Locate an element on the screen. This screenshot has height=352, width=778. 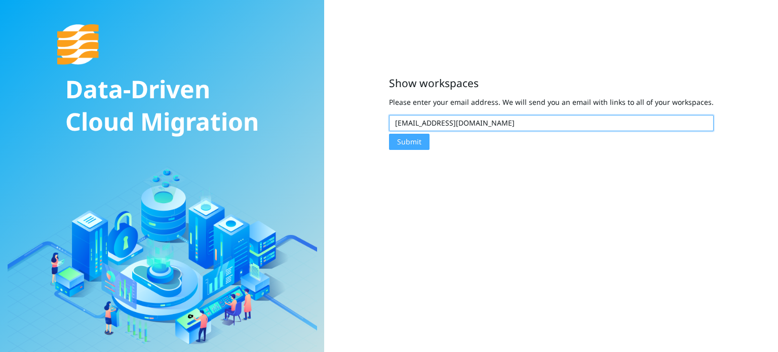
span: Submit is located at coordinates (409, 142).